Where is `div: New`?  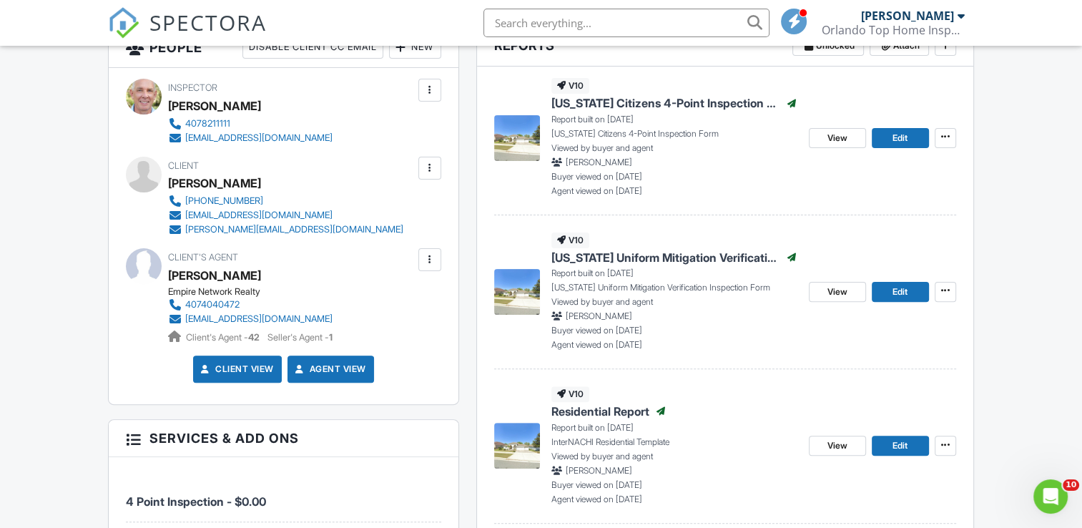
div: New is located at coordinates (415, 47).